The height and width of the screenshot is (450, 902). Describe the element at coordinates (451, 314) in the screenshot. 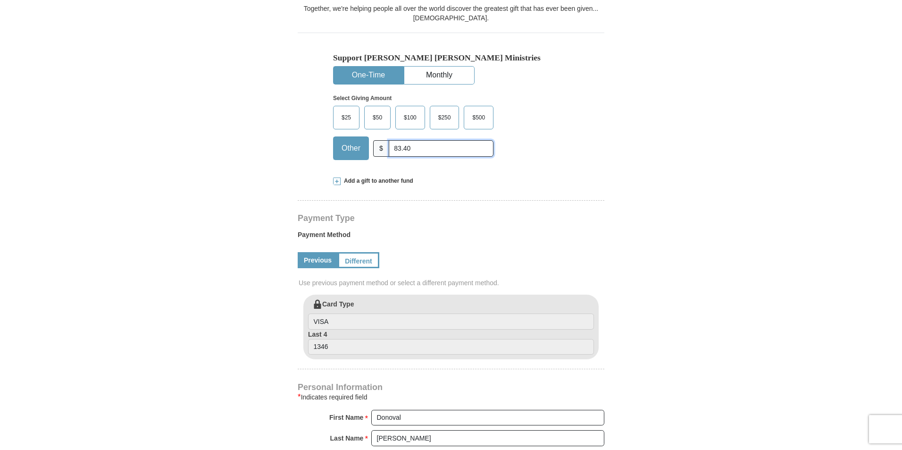

I see `label: Card Type` at that location.